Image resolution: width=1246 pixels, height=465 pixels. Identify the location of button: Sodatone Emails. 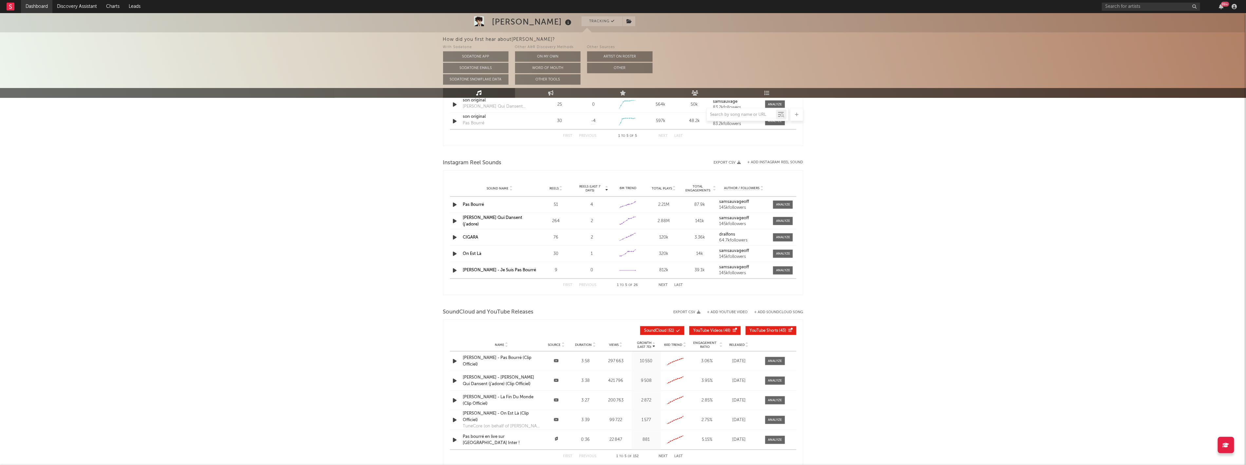
(476, 68).